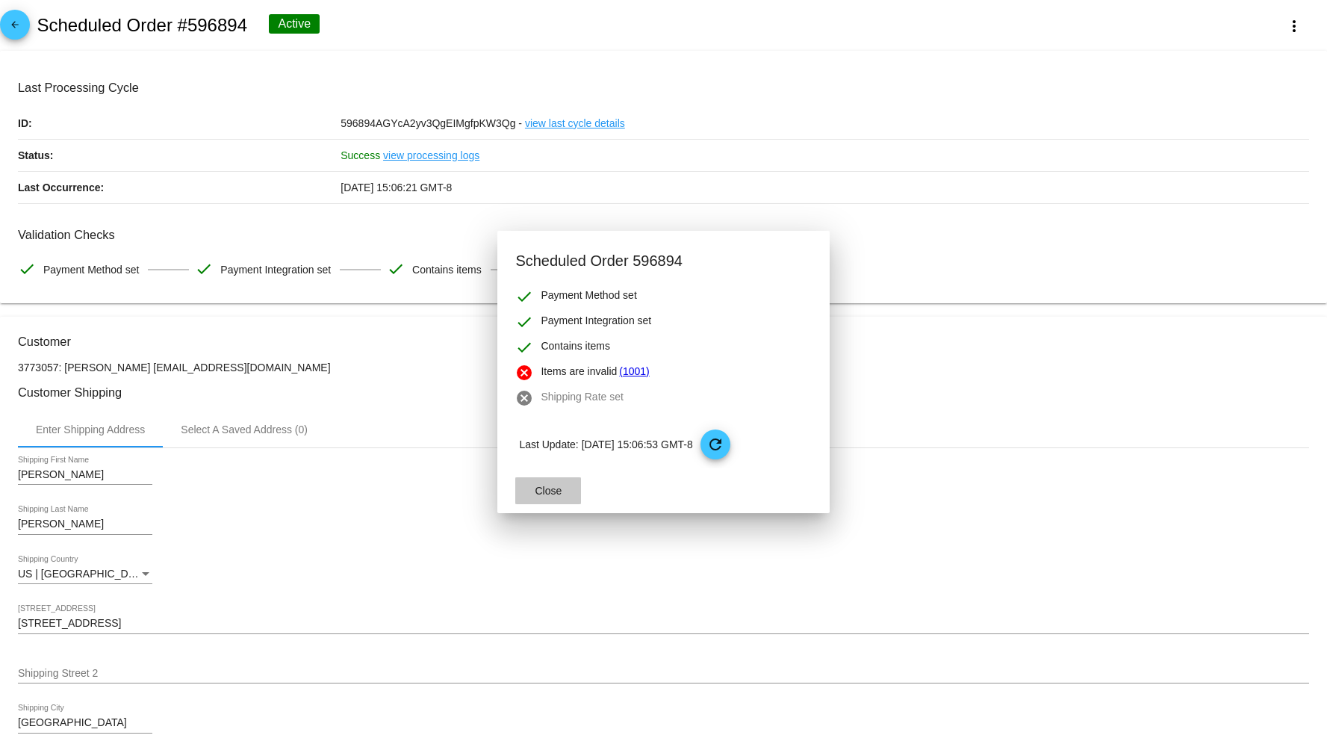 This screenshot has width=1327, height=744. What do you see at coordinates (663, 674) in the screenshot?
I see `input: Shipping Street 2` at bounding box center [663, 674].